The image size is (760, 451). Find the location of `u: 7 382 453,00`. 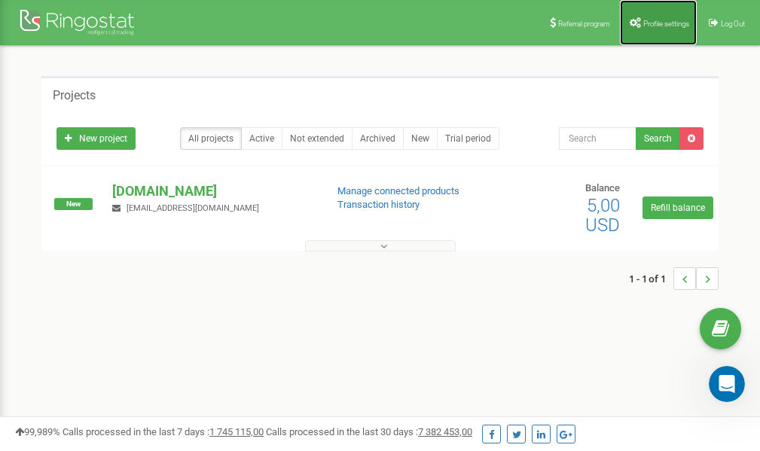

u: 7 382 453,00 is located at coordinates (445, 432).